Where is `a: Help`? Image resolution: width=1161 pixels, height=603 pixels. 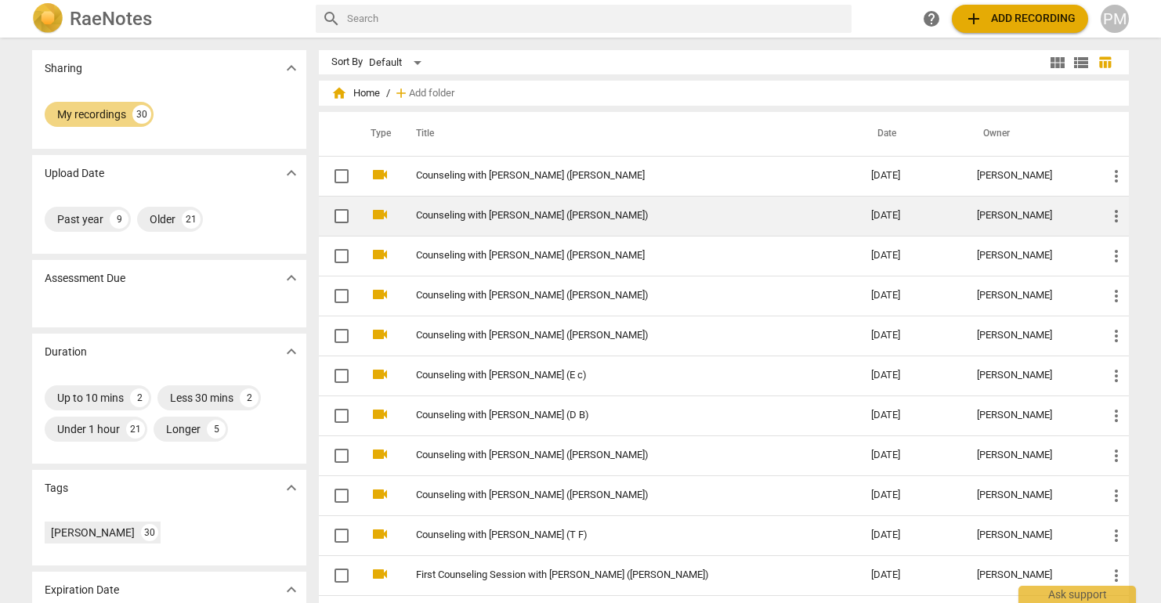
a: Help is located at coordinates (932, 19).